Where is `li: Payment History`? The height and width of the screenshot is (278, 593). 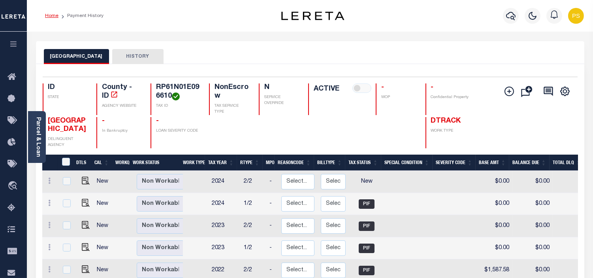 li: Payment History is located at coordinates (81, 16).